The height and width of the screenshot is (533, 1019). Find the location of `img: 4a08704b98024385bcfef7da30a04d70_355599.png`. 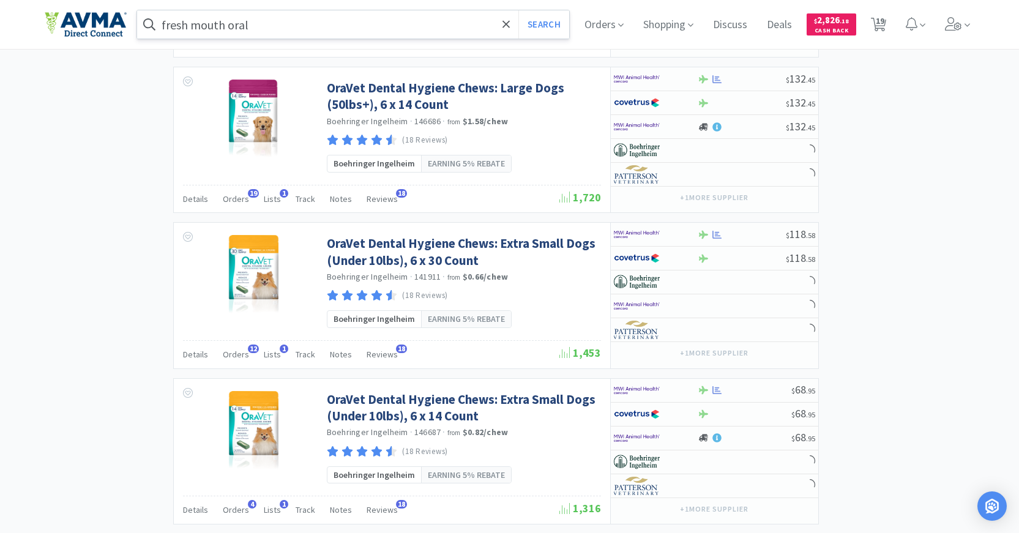

img: 4a08704b98024385bcfef7da30a04d70_355599.png is located at coordinates (253, 119).